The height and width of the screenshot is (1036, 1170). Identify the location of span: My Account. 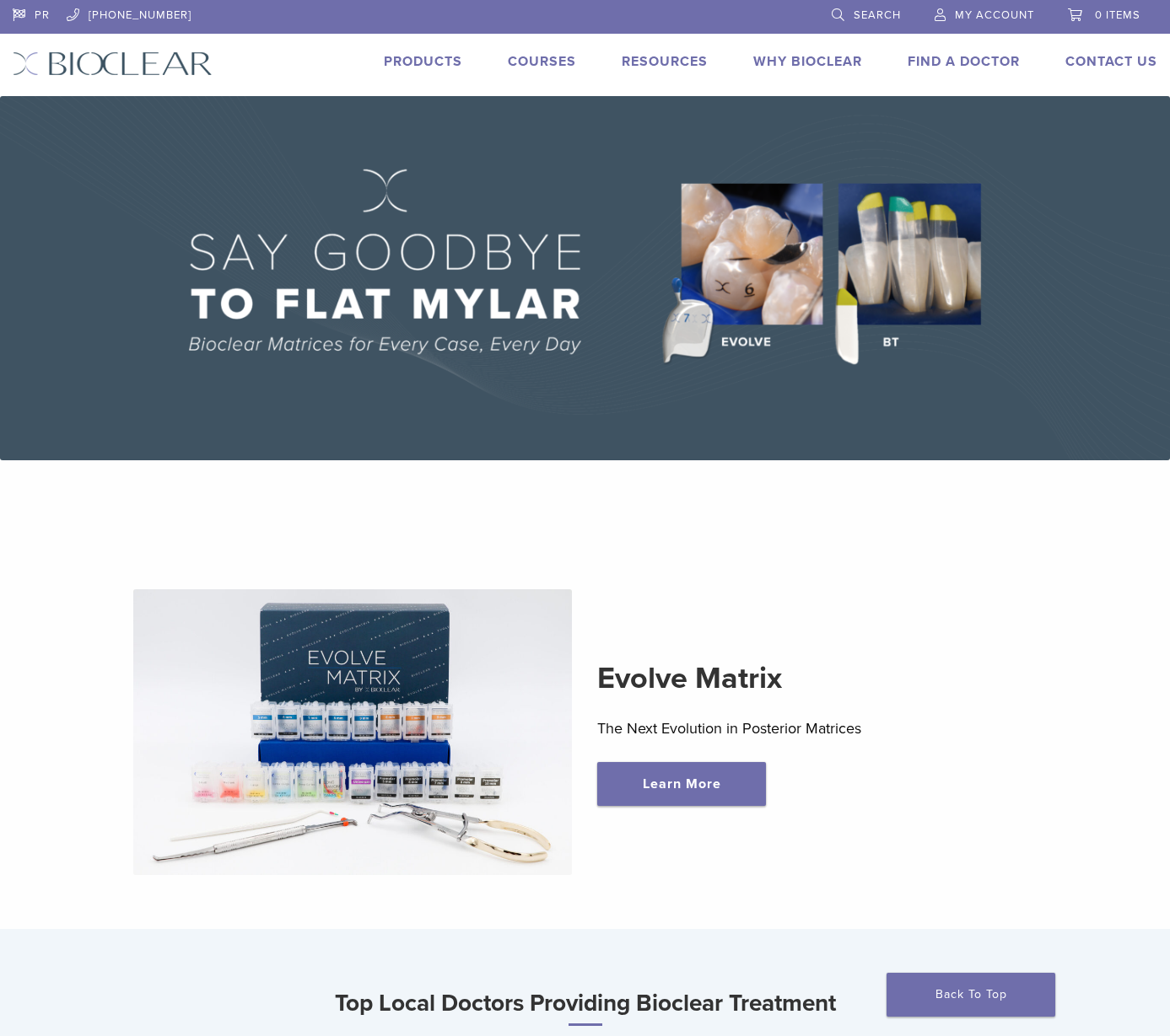
(994, 15).